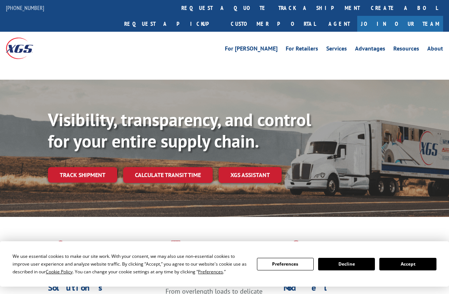 This screenshot has height=294, width=449. What do you see at coordinates (406, 50) in the screenshot?
I see `a: Resources` at bounding box center [406, 50].